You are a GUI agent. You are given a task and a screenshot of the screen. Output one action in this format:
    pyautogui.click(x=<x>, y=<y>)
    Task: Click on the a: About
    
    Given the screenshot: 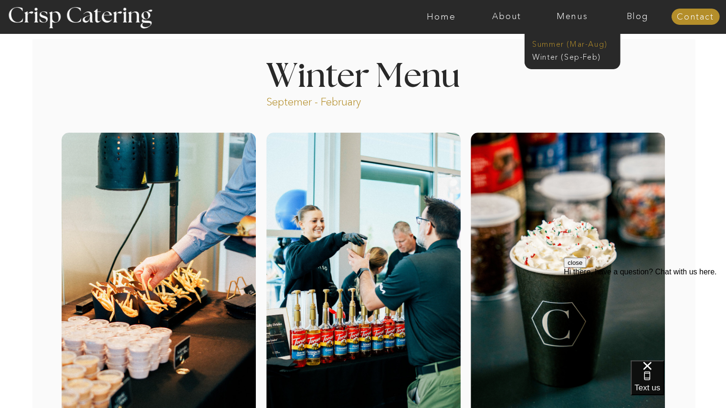 What is the action you would take?
    pyautogui.click(x=507, y=17)
    